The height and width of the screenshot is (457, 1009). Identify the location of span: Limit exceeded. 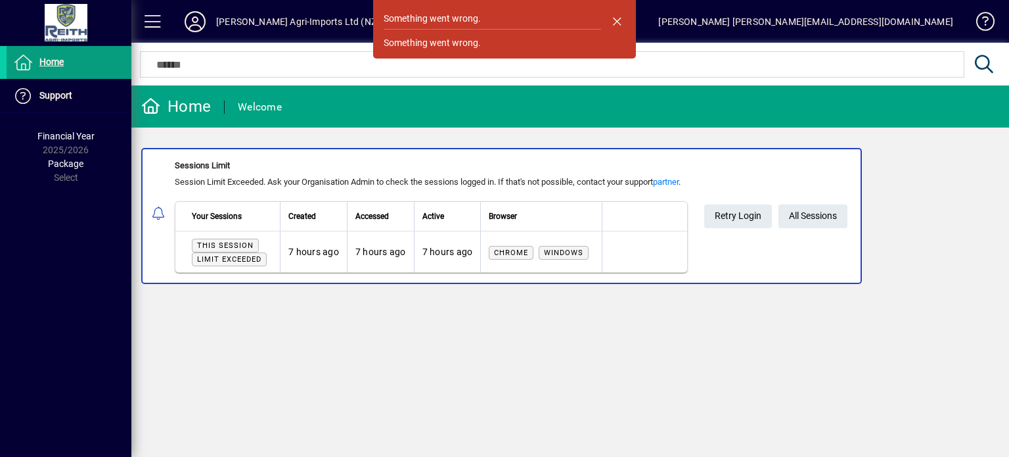
(229, 259).